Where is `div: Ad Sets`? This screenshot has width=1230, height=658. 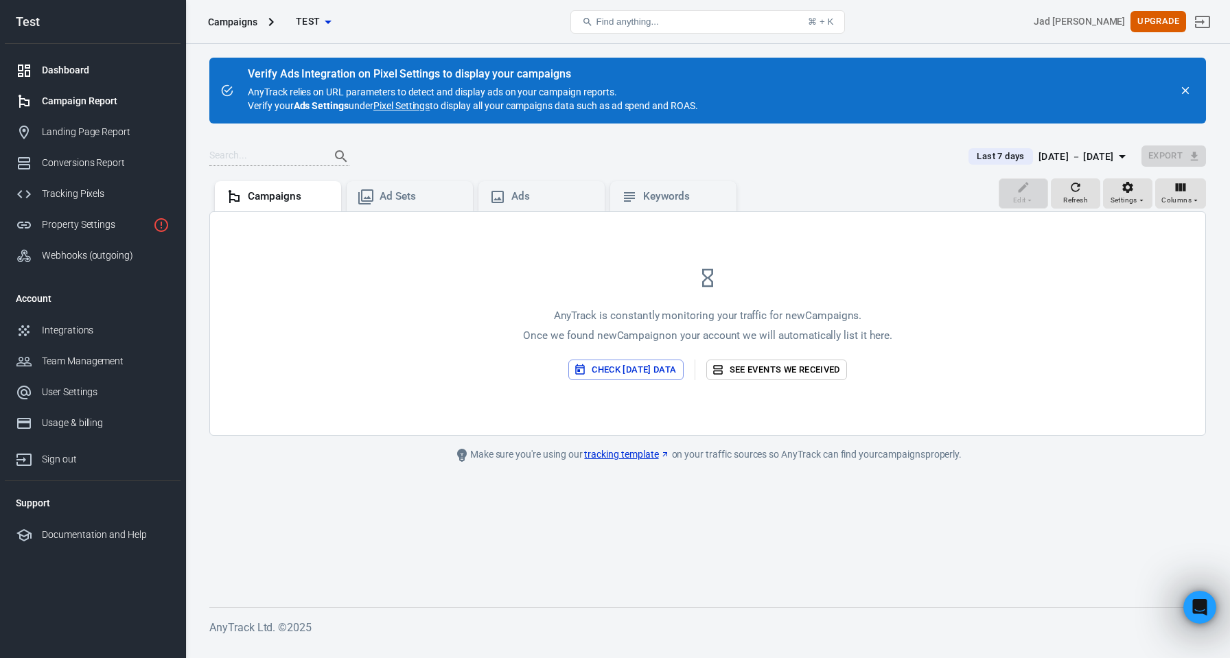
div: Ad Sets is located at coordinates (421, 196).